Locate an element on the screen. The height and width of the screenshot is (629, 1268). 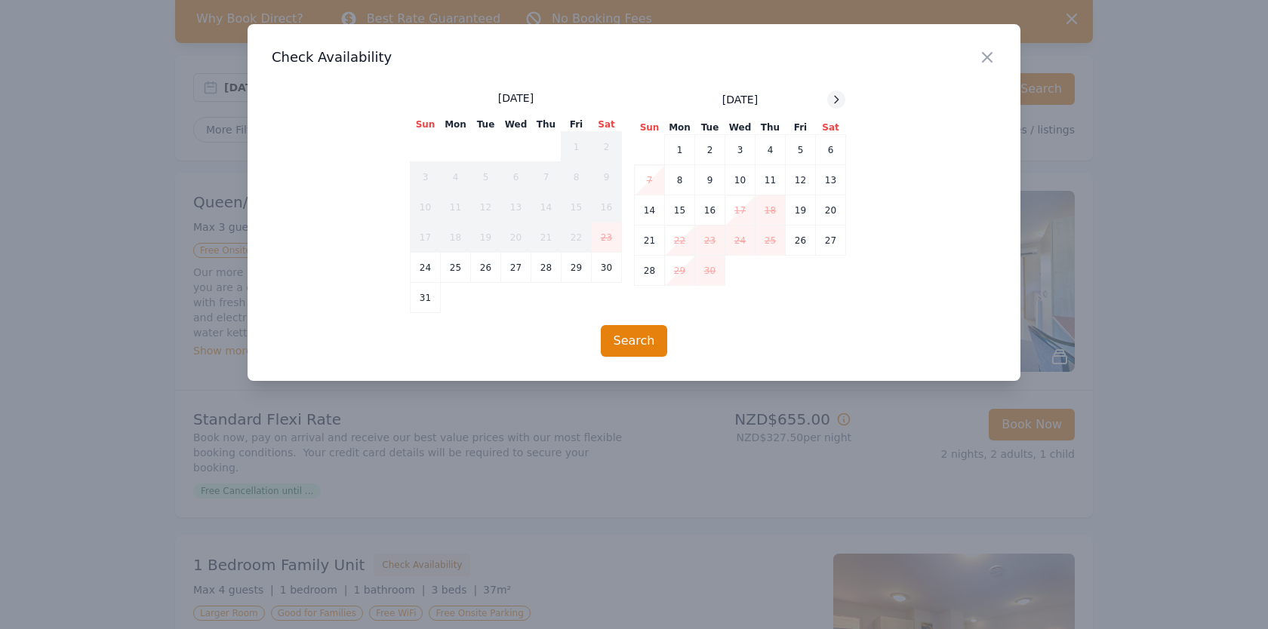
td: 31 is located at coordinates (426, 298).